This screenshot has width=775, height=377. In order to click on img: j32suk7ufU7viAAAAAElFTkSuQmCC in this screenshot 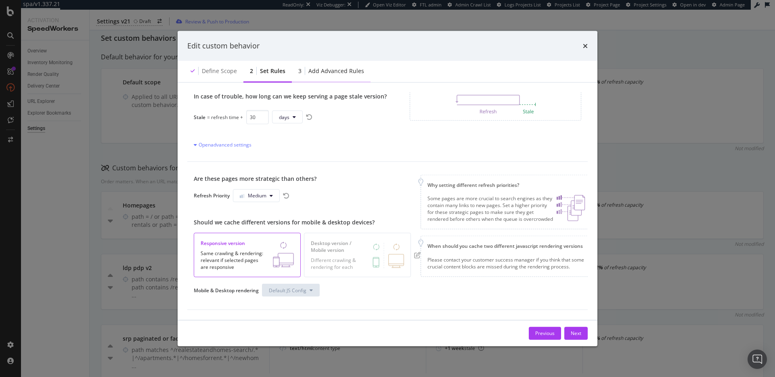, I will do `click(242, 196)`.